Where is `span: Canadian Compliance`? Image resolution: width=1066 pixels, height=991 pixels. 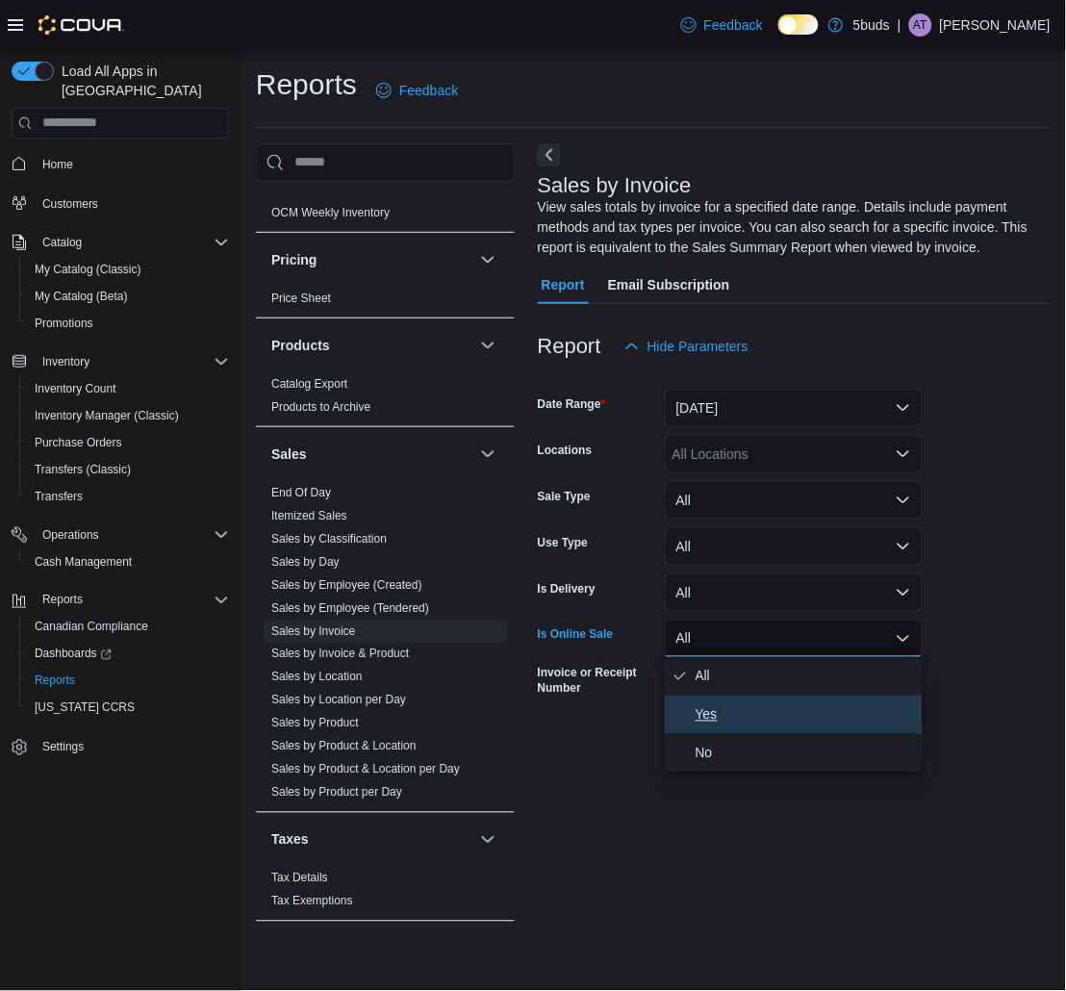 span: Canadian Compliance is located at coordinates (128, 627).